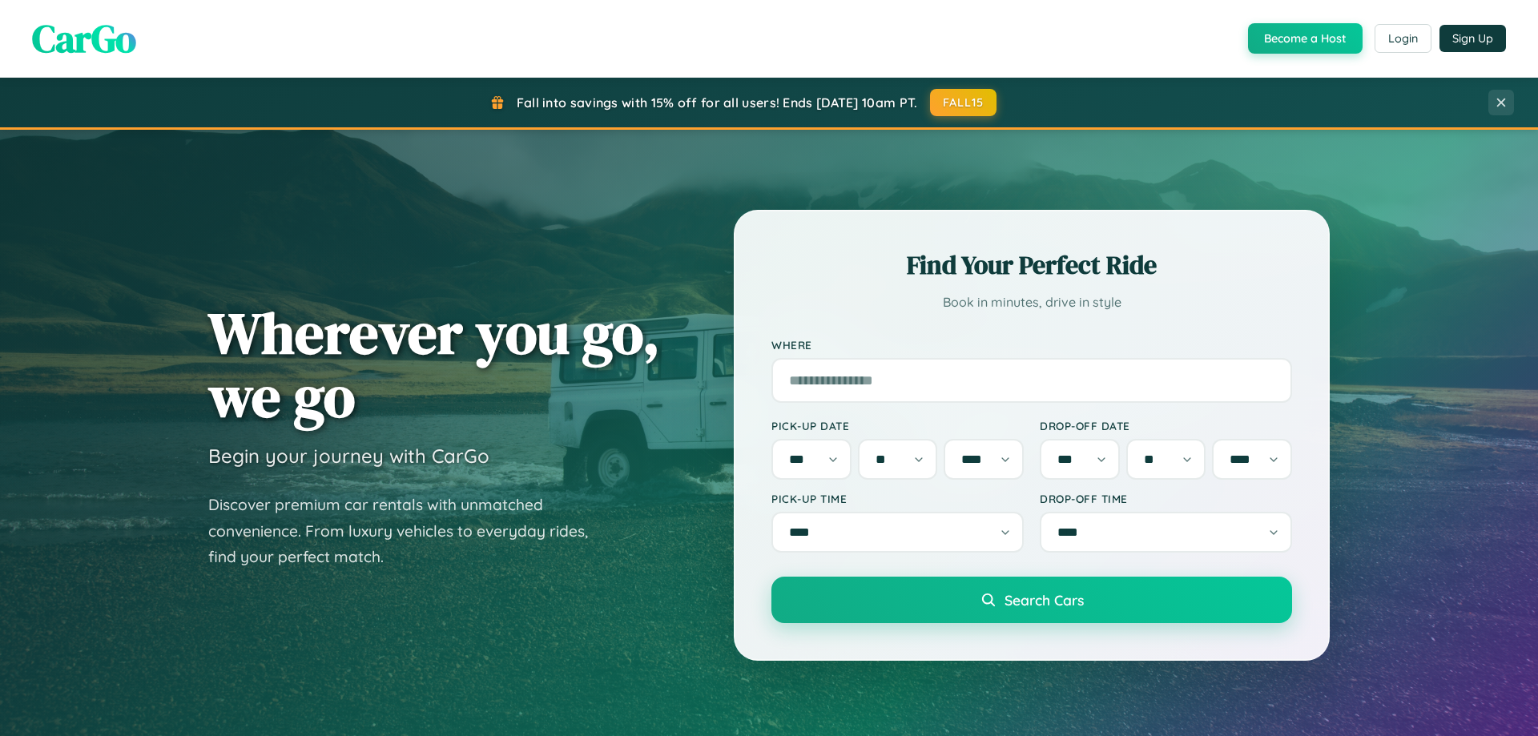 This screenshot has height=736, width=1538. I want to click on button: Become a Host, so click(1305, 38).